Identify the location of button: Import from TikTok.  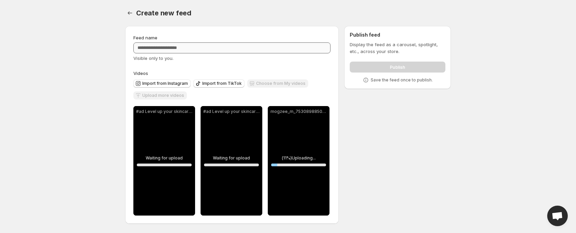
(219, 84).